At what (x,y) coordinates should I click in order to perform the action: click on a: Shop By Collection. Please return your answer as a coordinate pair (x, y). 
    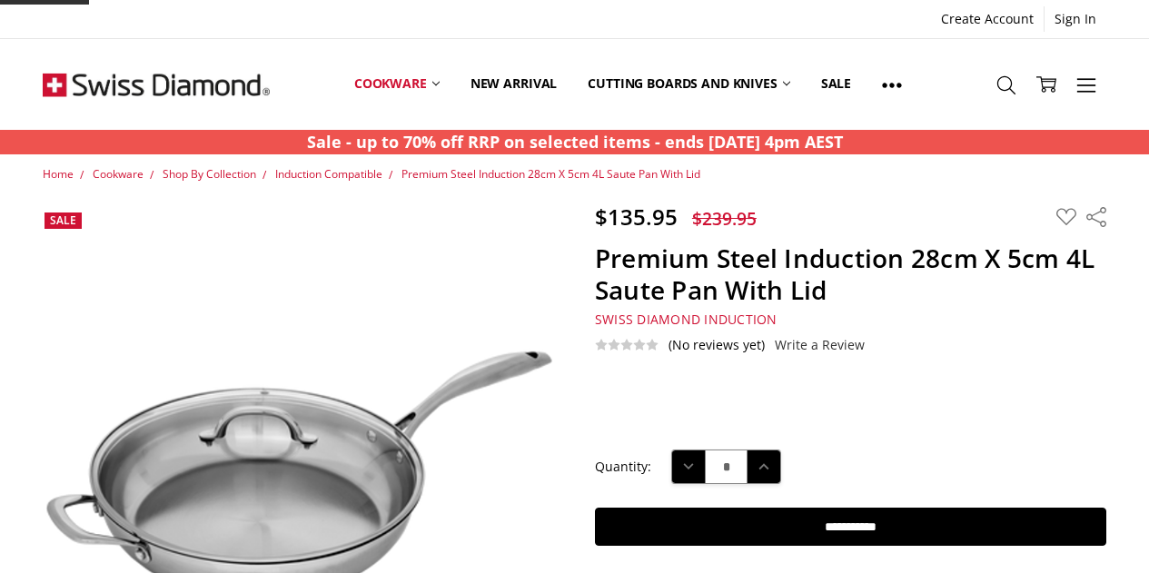
    Looking at the image, I should click on (209, 174).